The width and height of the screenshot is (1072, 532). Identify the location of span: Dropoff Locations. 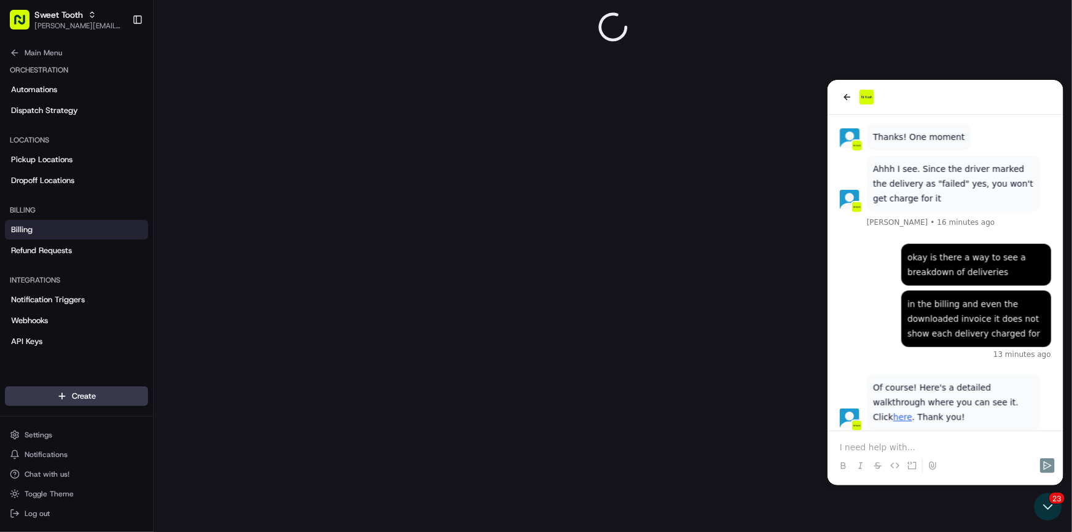
(42, 181).